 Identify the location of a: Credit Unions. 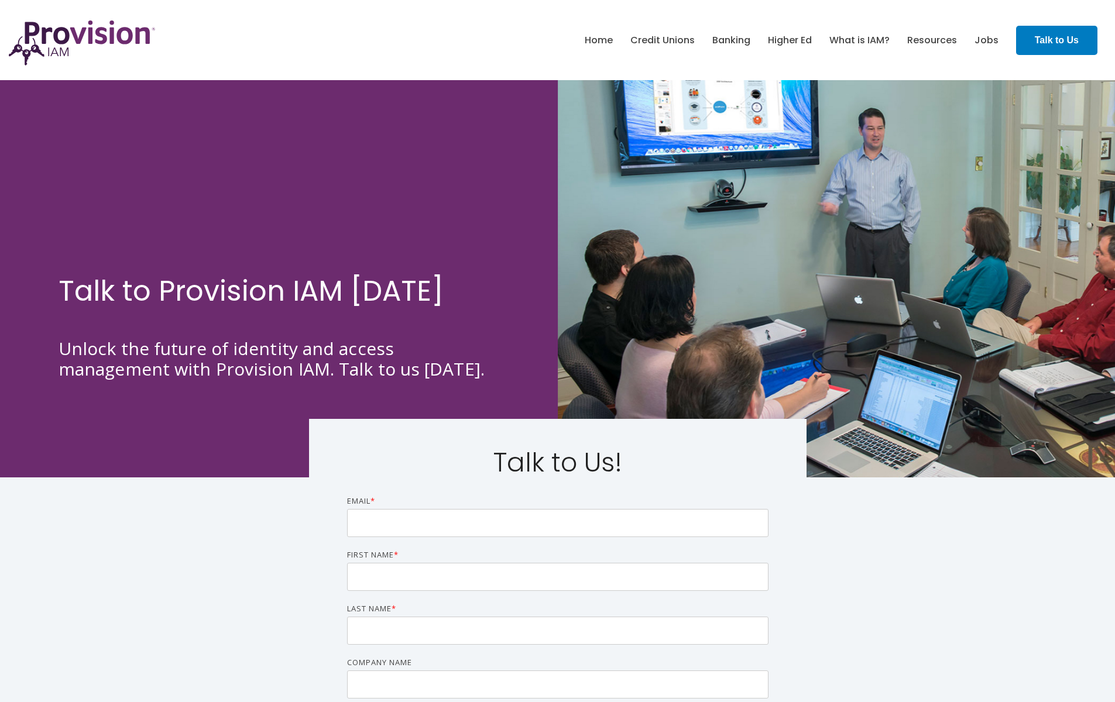
(663, 40).